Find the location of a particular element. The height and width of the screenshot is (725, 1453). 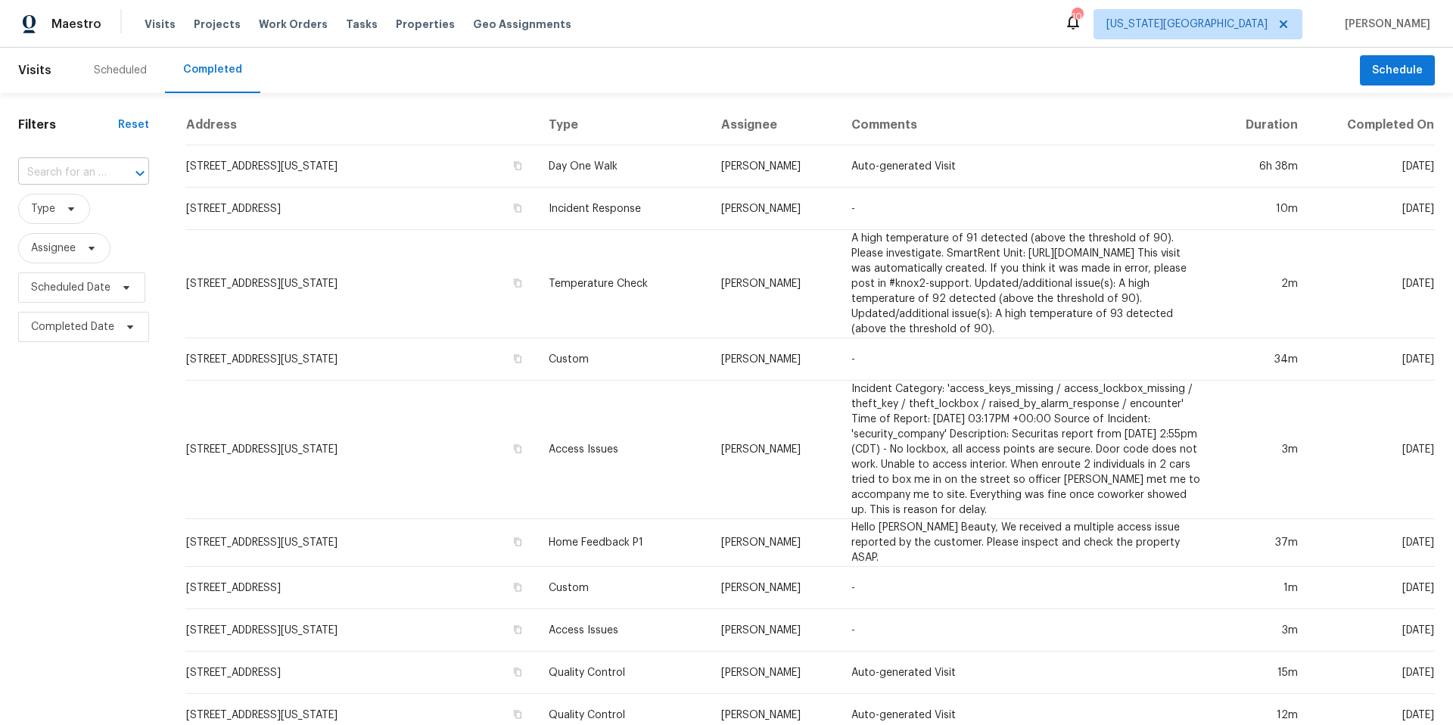

th: Completed On is located at coordinates (1372, 125).